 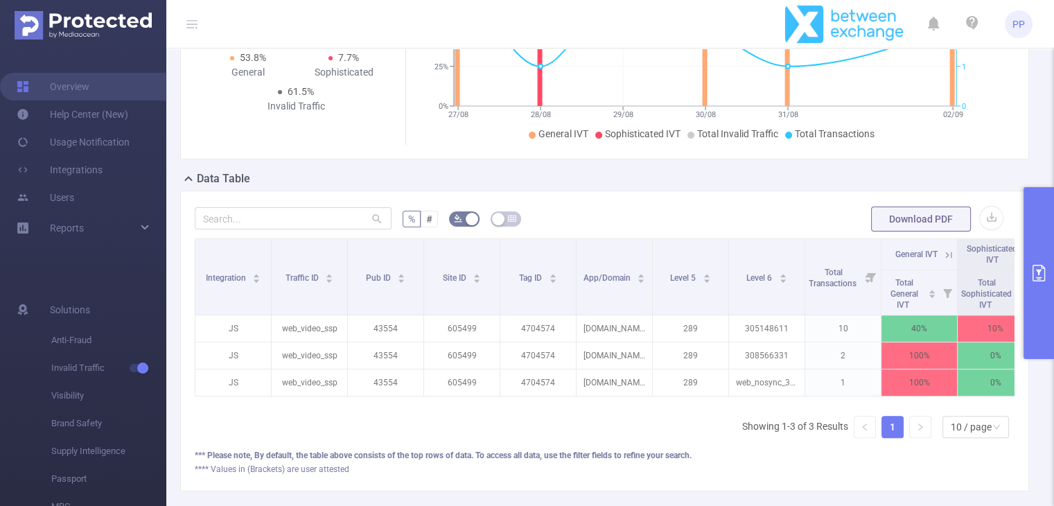 What do you see at coordinates (344, 72) in the screenshot?
I see `div: Sophisticated` at bounding box center [344, 72].